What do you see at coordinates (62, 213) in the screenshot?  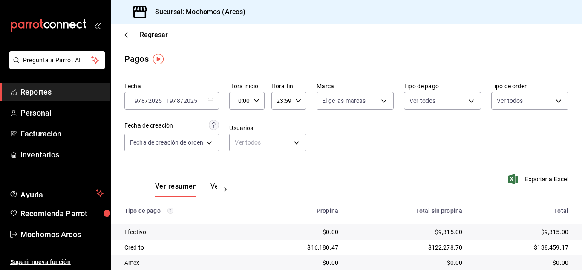 I see `span: Recomienda Parrot` at bounding box center [62, 213].